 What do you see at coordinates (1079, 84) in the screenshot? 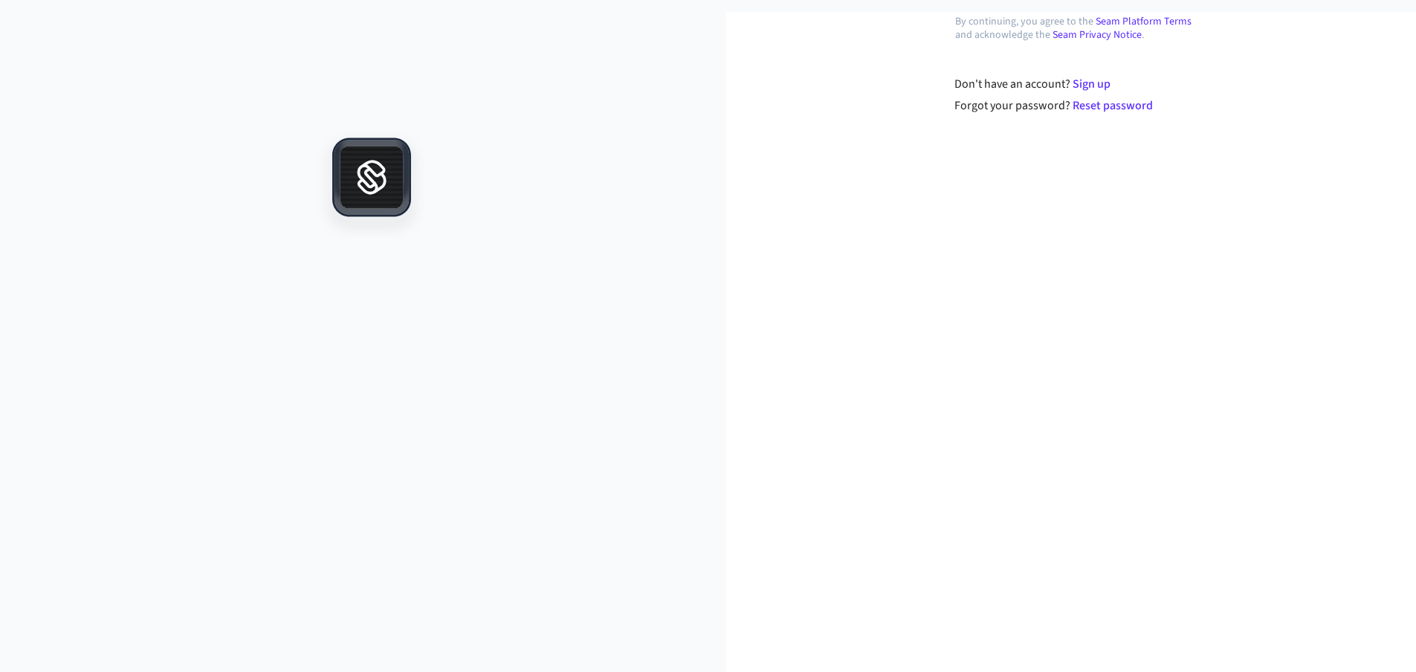
I see `div: Don't have an account?` at bounding box center [1079, 84].